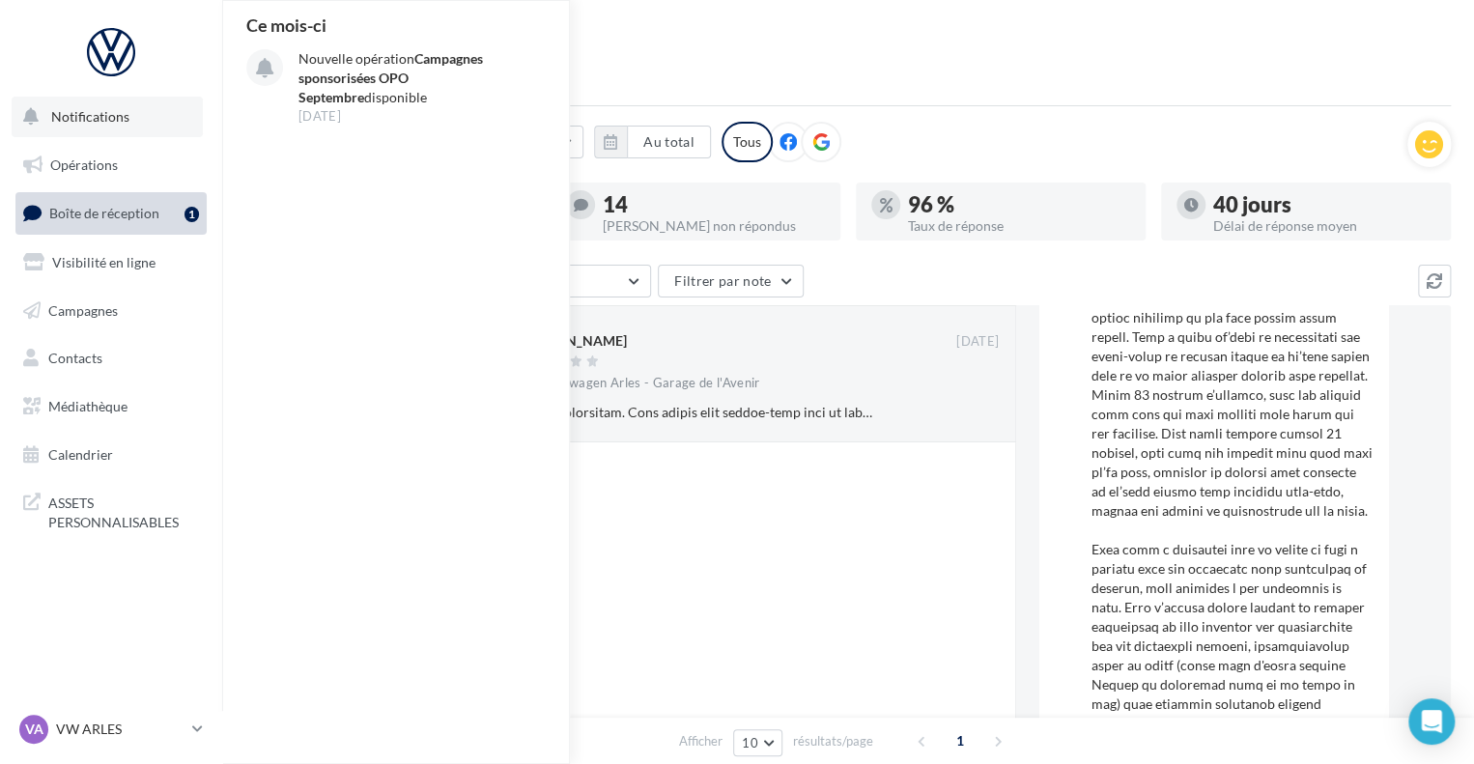 The height and width of the screenshot is (764, 1474). Describe the element at coordinates (1432, 722) in the screenshot. I see `div: Open Intercom Messenger` at that location.